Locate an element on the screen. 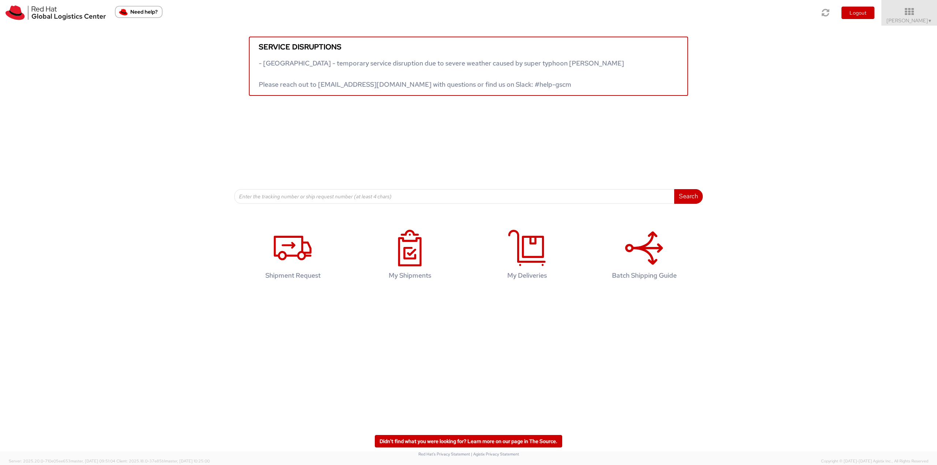 This screenshot has height=465, width=937. a: Shipment Request is located at coordinates (293, 256).